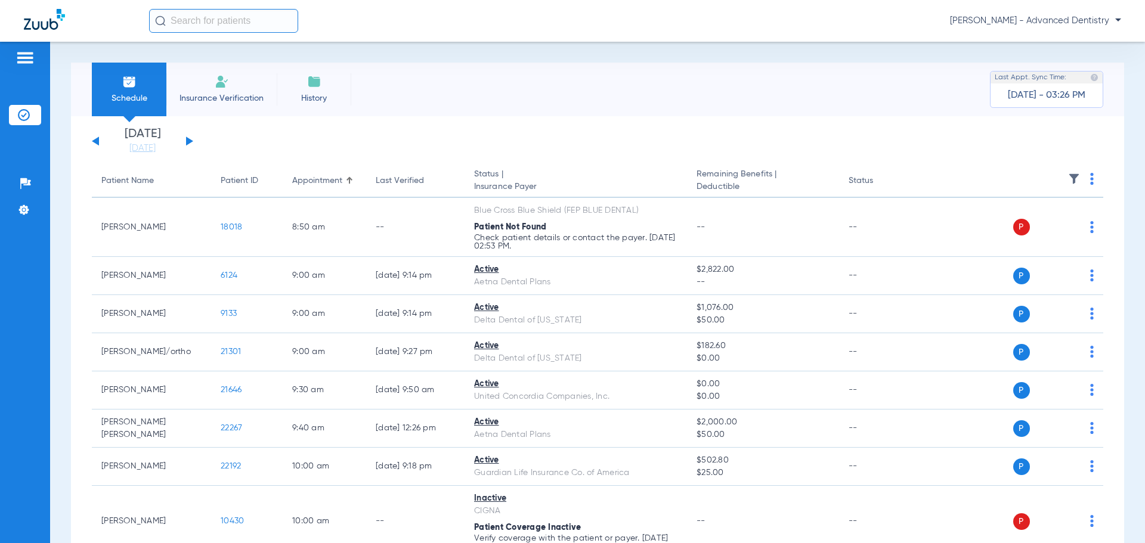  What do you see at coordinates (763, 308) in the screenshot?
I see `span: $1,076.00` at bounding box center [763, 308].